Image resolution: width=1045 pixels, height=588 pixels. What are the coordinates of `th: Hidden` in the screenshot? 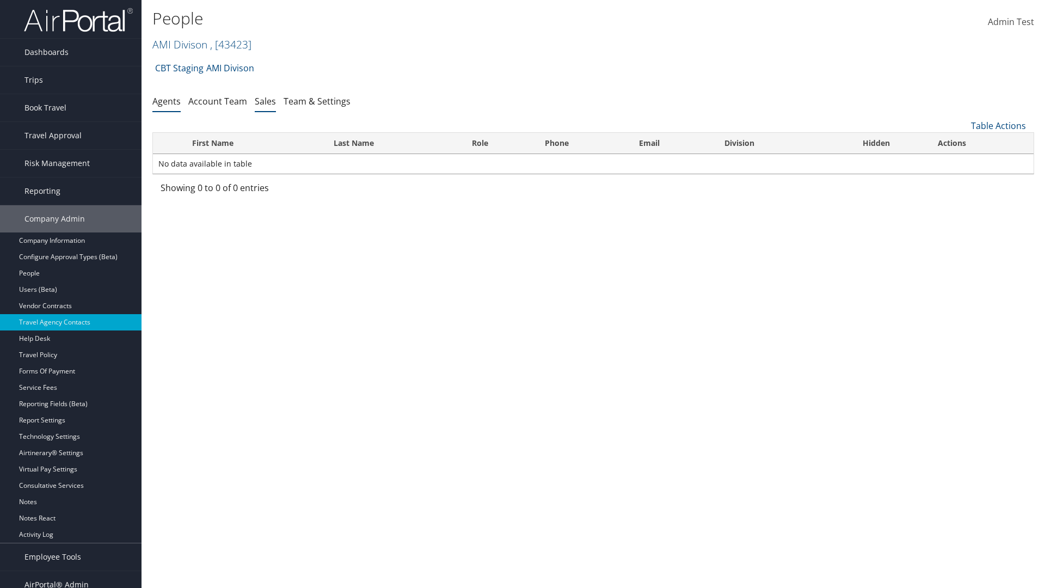 It's located at (877, 143).